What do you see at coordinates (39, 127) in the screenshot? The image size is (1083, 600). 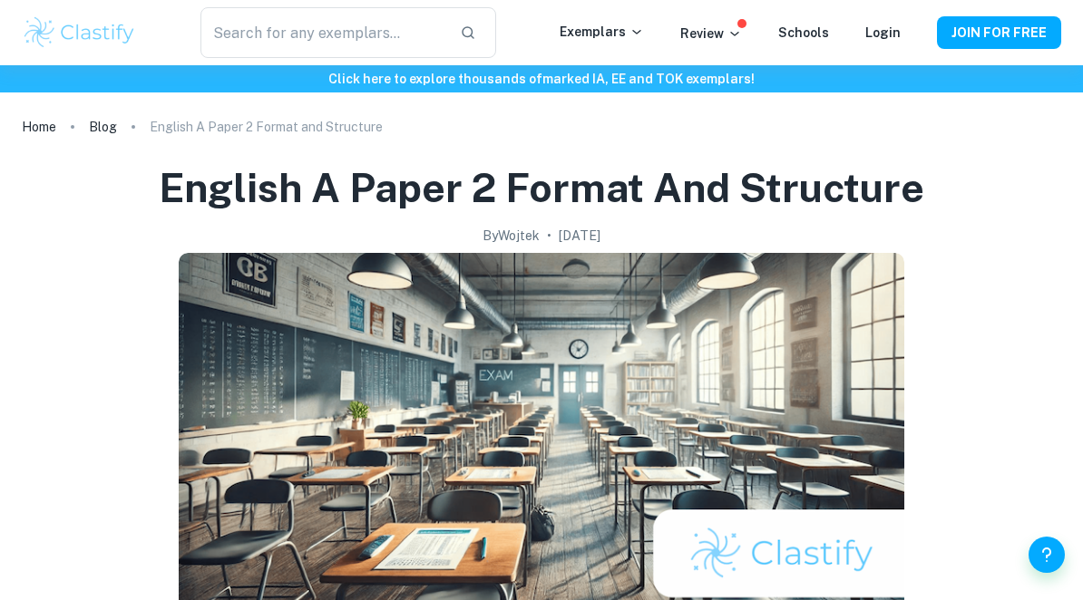 I see `a: Home` at bounding box center [39, 127].